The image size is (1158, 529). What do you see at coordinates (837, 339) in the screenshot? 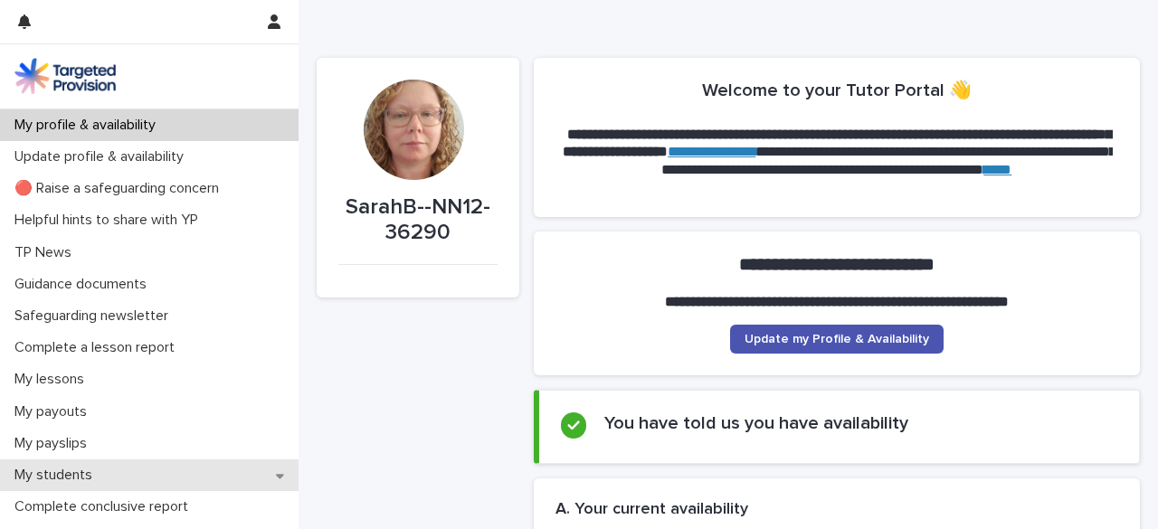
I see `a: Update my Profile & Availability` at bounding box center [837, 339].